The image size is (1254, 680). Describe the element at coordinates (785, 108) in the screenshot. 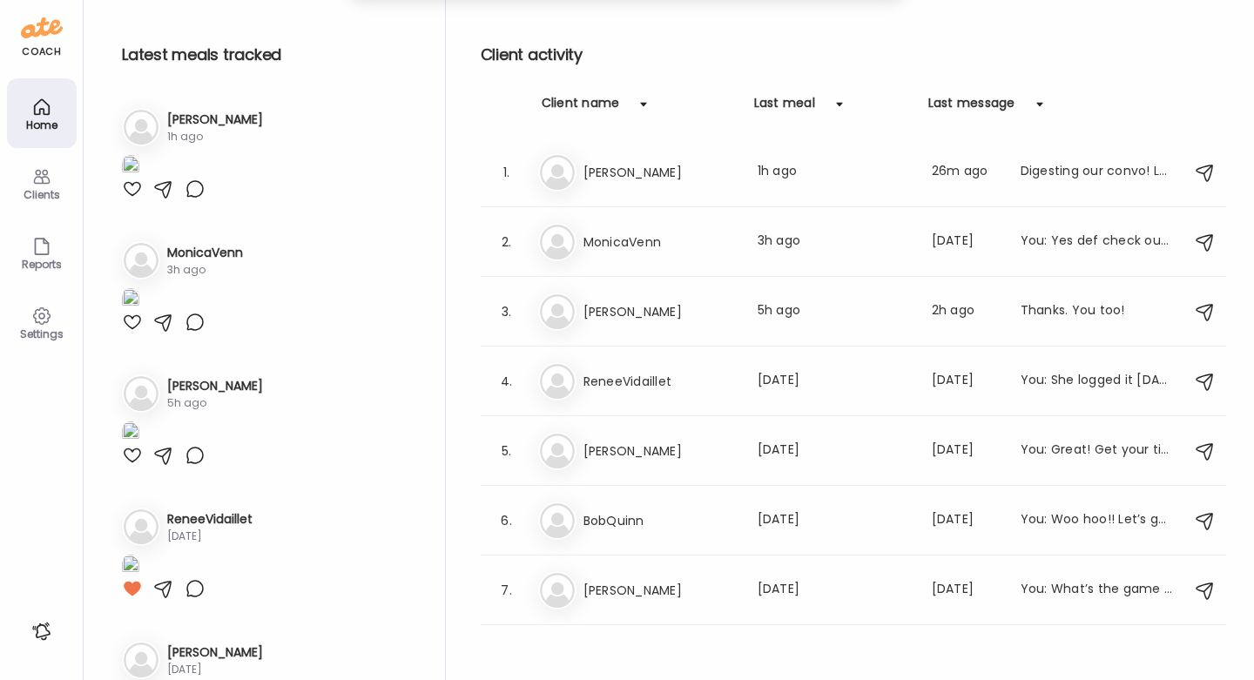

I see `div: Last meal` at that location.